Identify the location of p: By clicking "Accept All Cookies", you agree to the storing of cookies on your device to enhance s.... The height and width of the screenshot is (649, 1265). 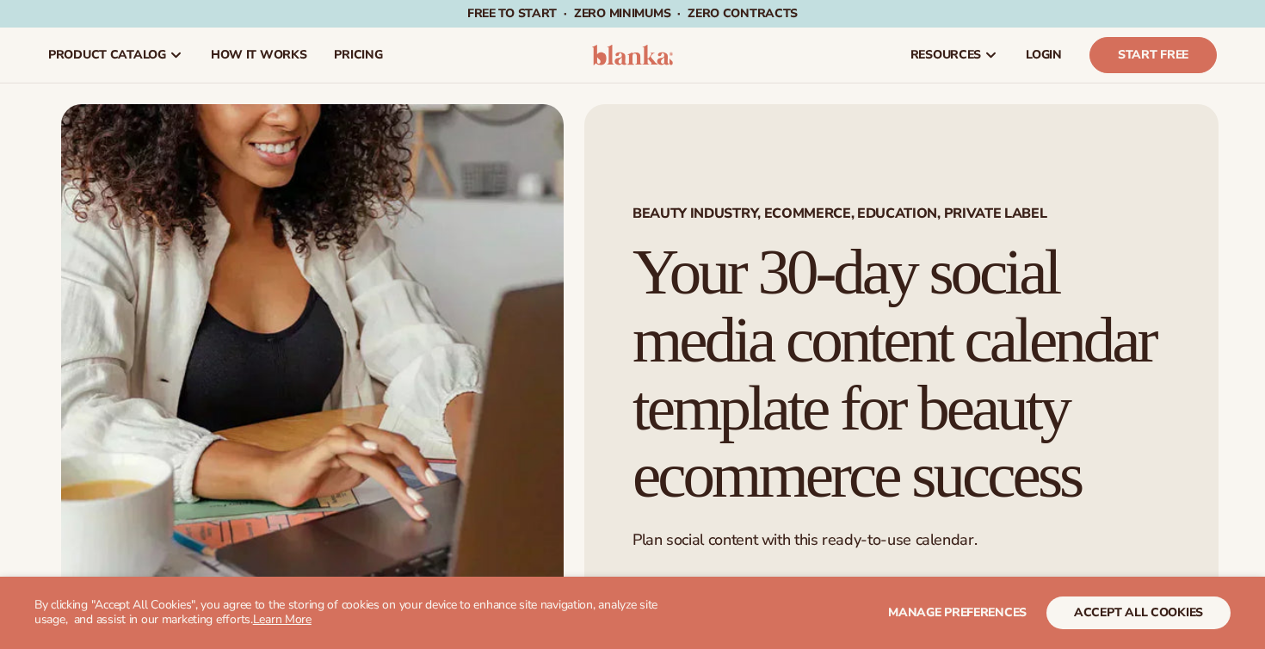
(353, 613).